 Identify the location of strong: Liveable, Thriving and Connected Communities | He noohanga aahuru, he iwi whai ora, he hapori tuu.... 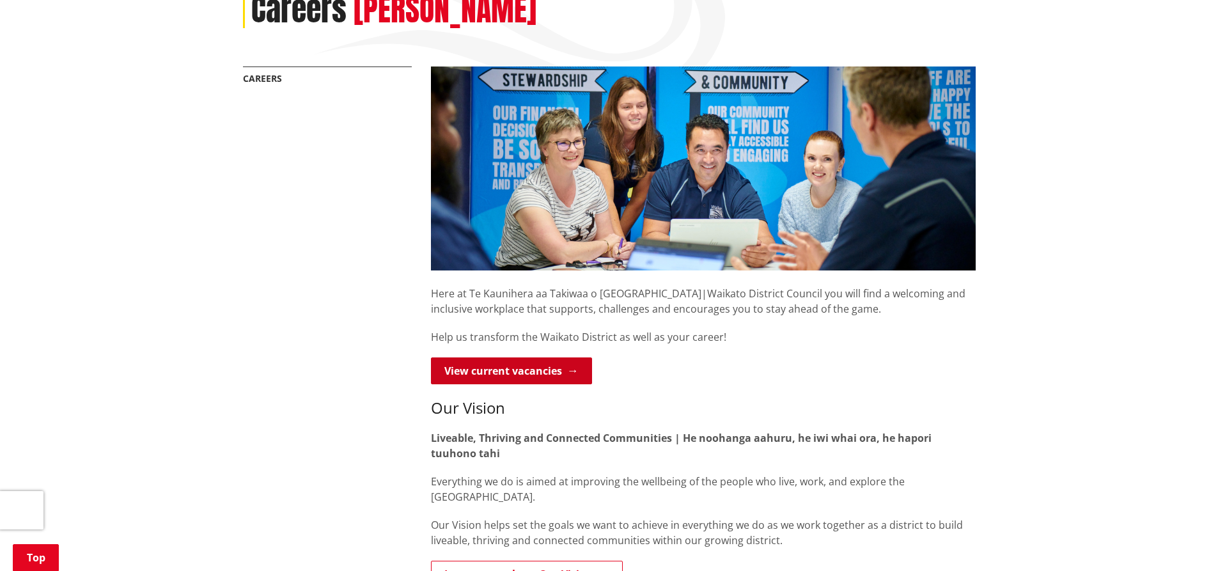
(681, 446).